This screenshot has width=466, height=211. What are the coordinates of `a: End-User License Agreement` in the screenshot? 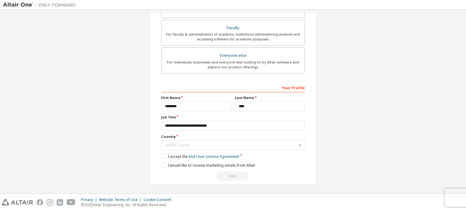 It's located at (214, 156).